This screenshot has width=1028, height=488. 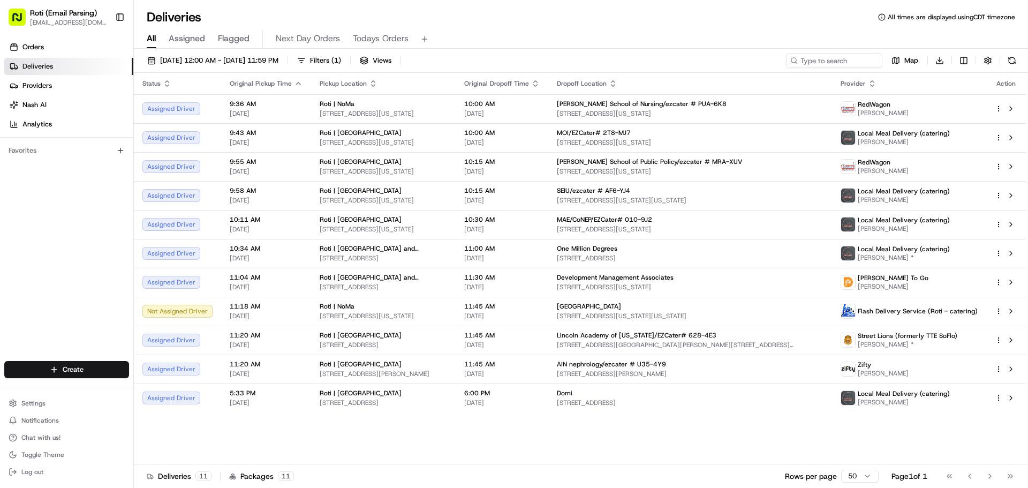 What do you see at coordinates (286, 476) in the screenshot?
I see `div: 11` at bounding box center [286, 476].